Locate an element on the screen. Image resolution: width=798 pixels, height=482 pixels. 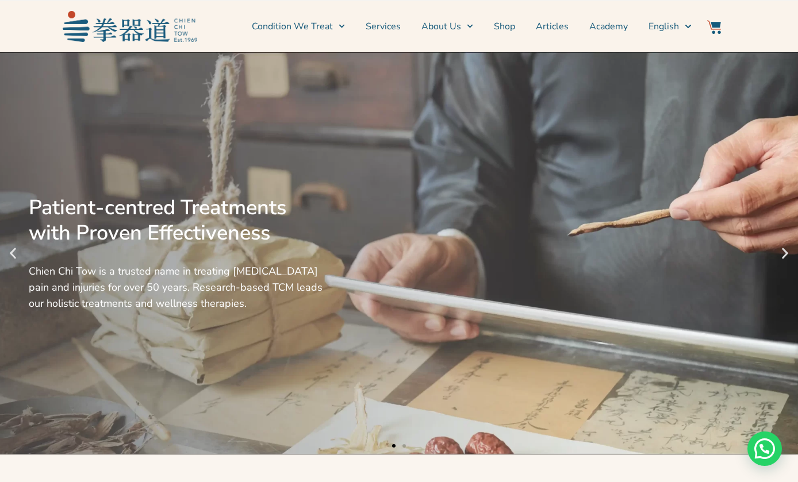
div: Patient-centred Treatments with Proven Effectiveness is located at coordinates (181, 221).